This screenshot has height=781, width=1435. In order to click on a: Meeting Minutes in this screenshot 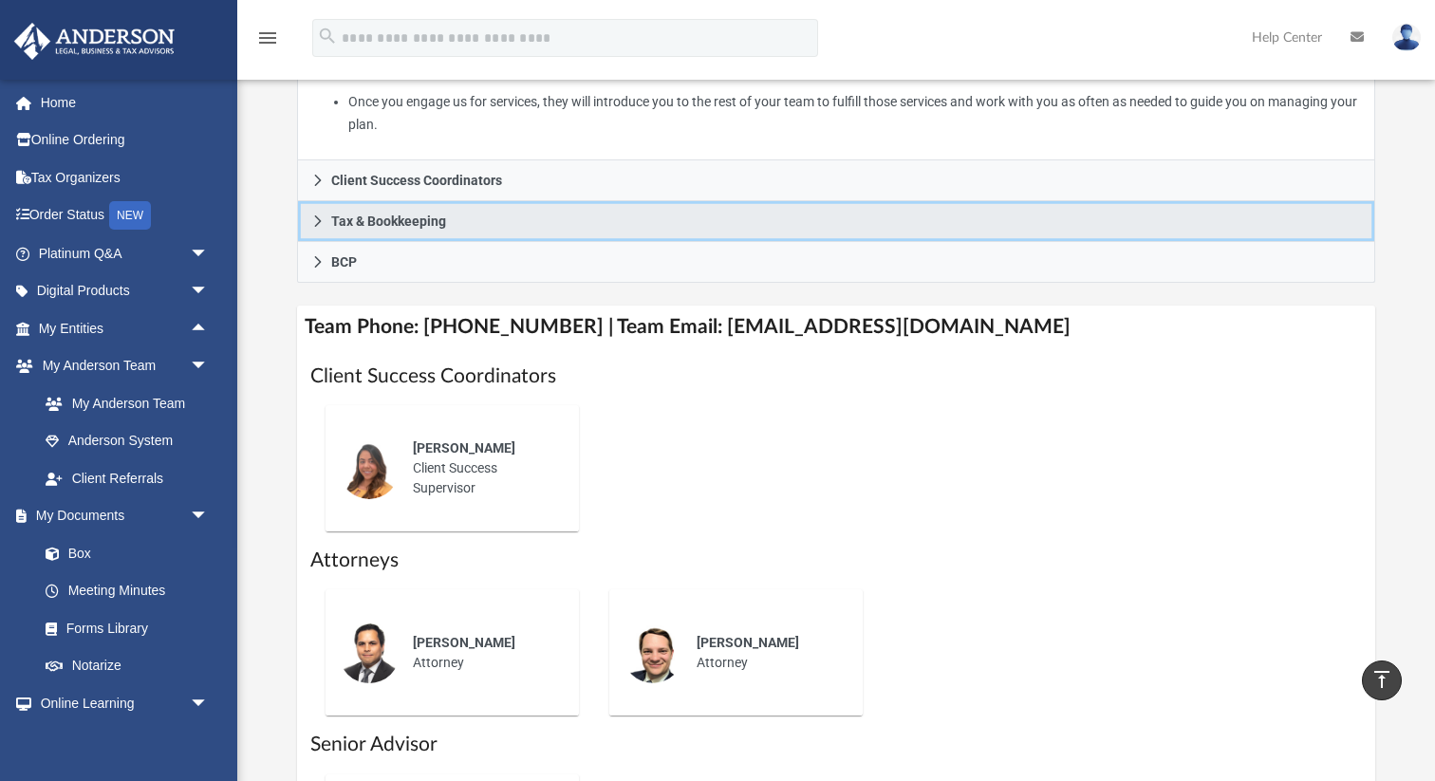, I will do `click(127, 591)`.